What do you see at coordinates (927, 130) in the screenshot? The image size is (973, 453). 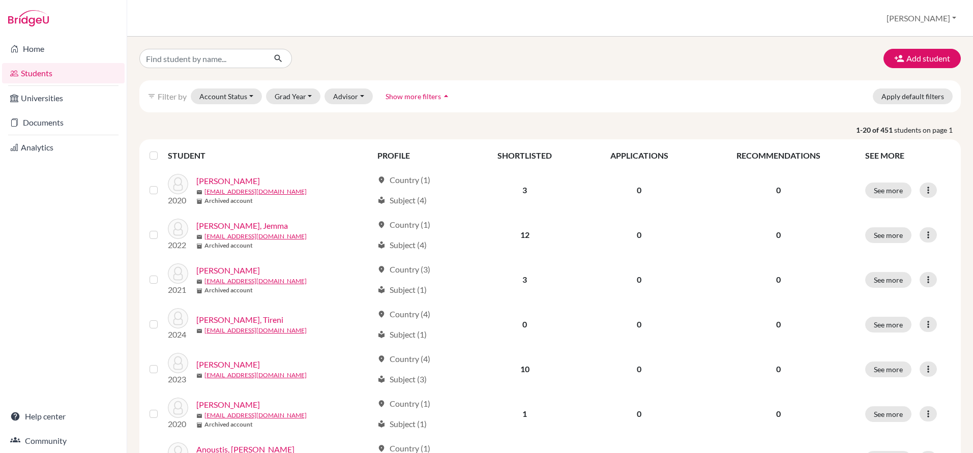 I see `span: students on page 1` at bounding box center [927, 130].